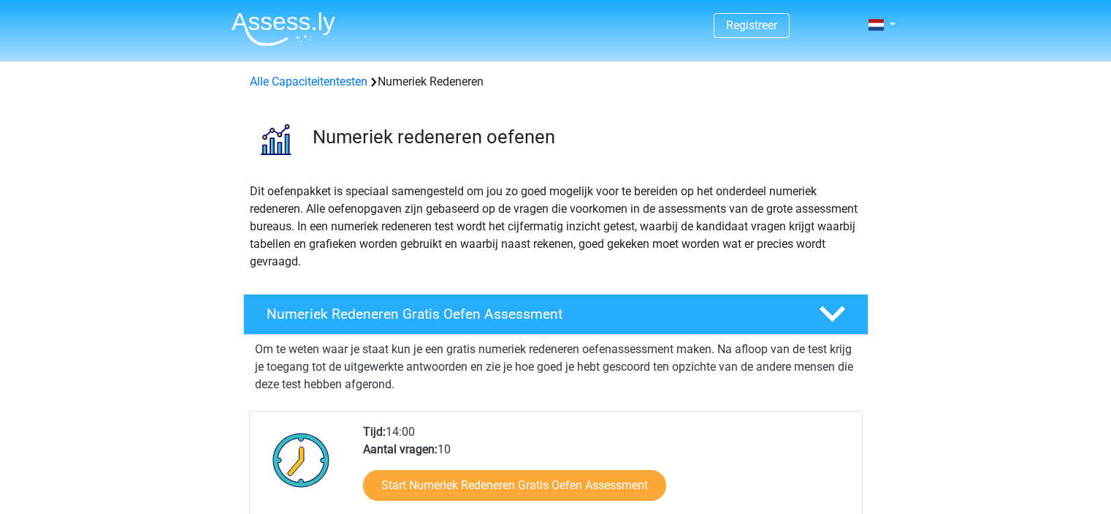  I want to click on a: Alle Capaciteitentesten, so click(308, 81).